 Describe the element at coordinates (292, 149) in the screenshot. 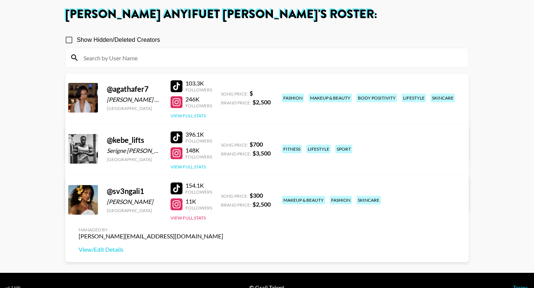

I see `div: fitness` at that location.